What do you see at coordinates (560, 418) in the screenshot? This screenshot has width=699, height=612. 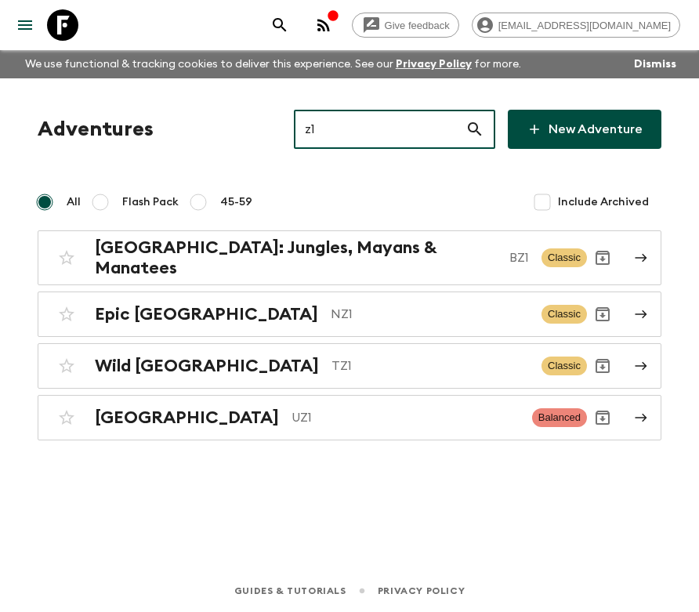 I see `span: Balanced` at bounding box center [560, 418].